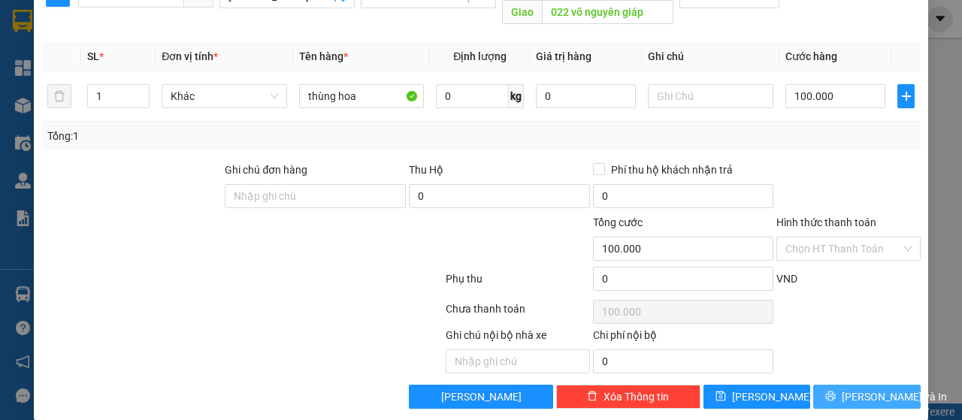 This screenshot has width=962, height=420. I want to click on input: Nhập ghi chú, so click(518, 362).